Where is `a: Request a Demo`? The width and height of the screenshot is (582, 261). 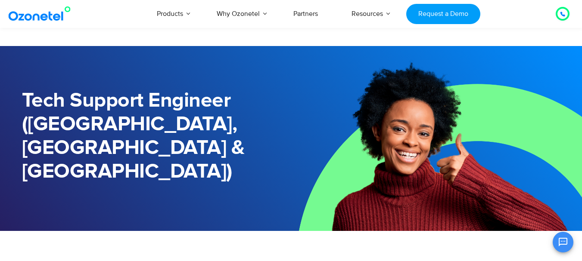
a: Request a Demo is located at coordinates (443, 14).